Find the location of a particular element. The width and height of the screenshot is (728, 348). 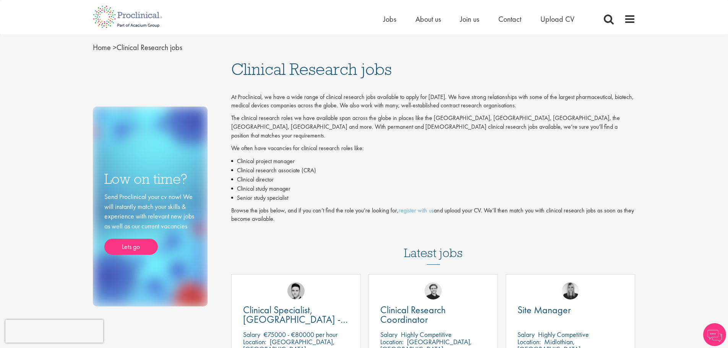

p: We often have vacancies for clinical research roles like: is located at coordinates (433, 148).